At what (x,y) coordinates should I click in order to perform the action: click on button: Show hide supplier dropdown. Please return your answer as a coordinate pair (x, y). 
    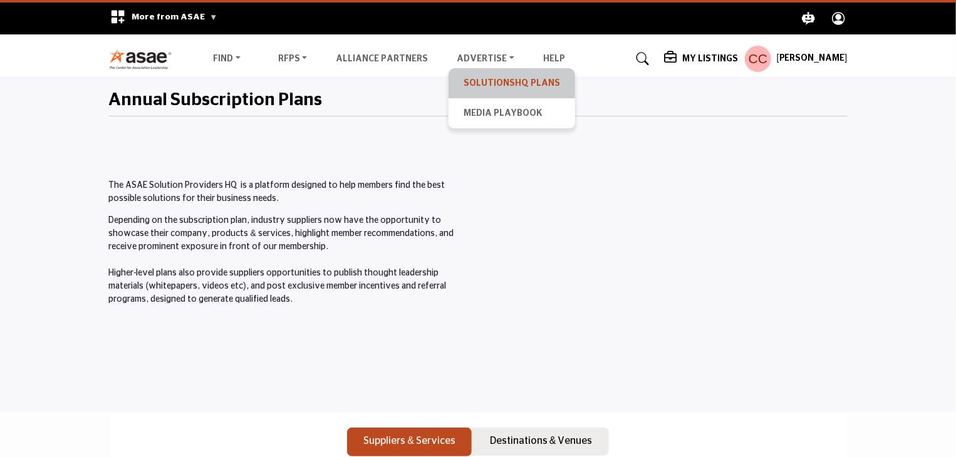
    Looking at the image, I should click on (758, 59).